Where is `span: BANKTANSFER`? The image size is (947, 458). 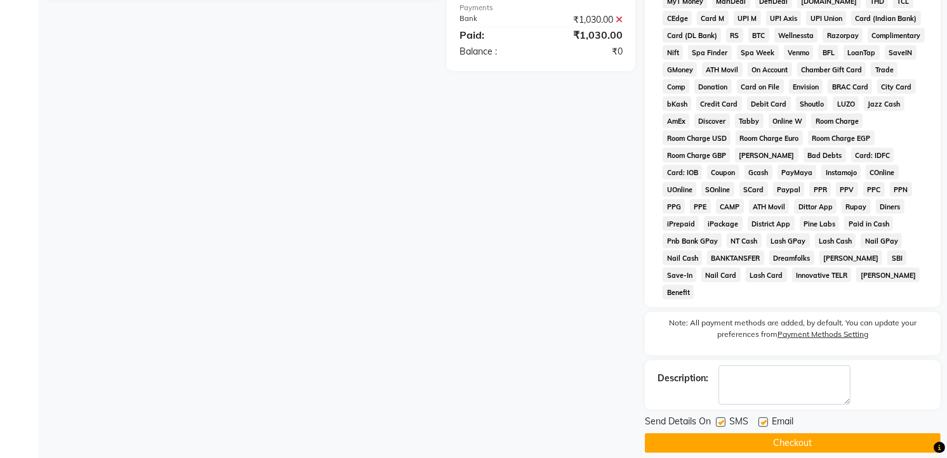 span: BANKTANSFER is located at coordinates (735, 258).